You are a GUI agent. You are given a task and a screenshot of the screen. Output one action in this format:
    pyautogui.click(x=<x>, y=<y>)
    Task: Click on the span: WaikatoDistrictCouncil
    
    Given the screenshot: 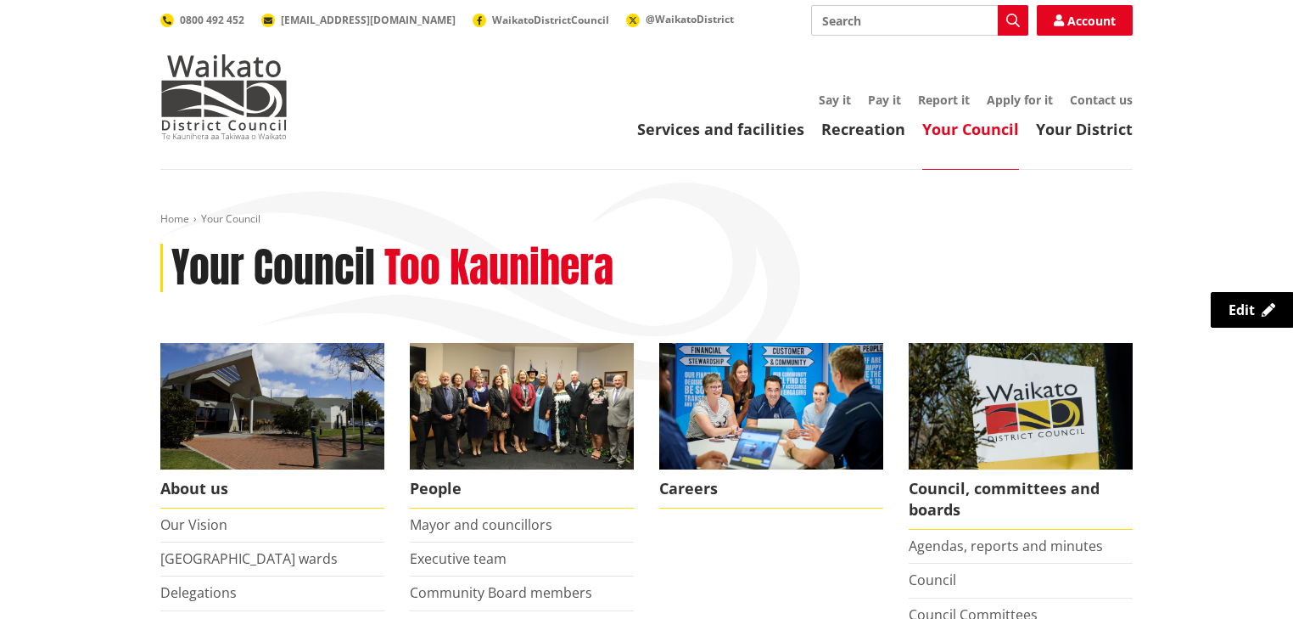 What is the action you would take?
    pyautogui.click(x=551, y=20)
    